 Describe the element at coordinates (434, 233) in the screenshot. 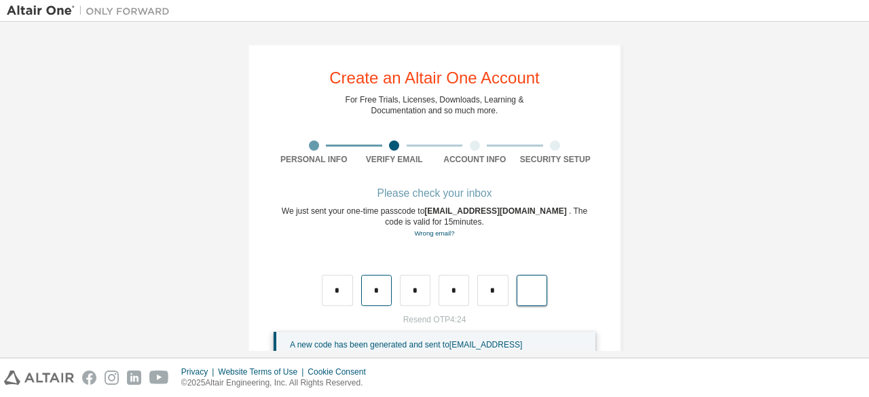

I see `a: Go back to the registration form` at that location.